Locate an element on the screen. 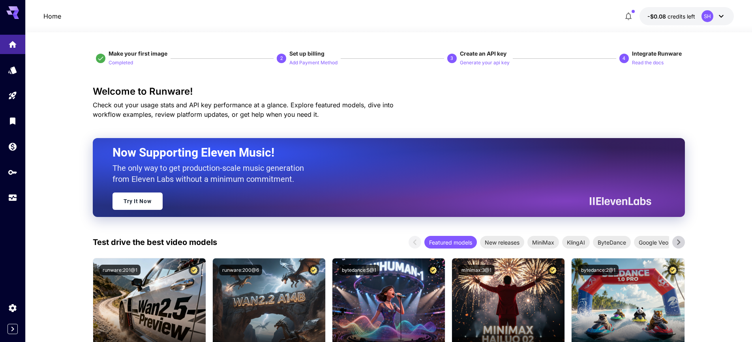 The height and width of the screenshot is (342, 752). p: Home is located at coordinates (52, 16).